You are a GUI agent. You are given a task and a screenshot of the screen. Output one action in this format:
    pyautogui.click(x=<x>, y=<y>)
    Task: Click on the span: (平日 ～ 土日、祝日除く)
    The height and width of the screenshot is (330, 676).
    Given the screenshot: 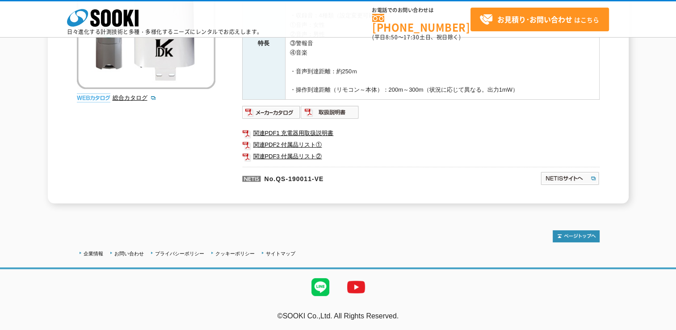 What is the action you would take?
    pyautogui.click(x=417, y=37)
    